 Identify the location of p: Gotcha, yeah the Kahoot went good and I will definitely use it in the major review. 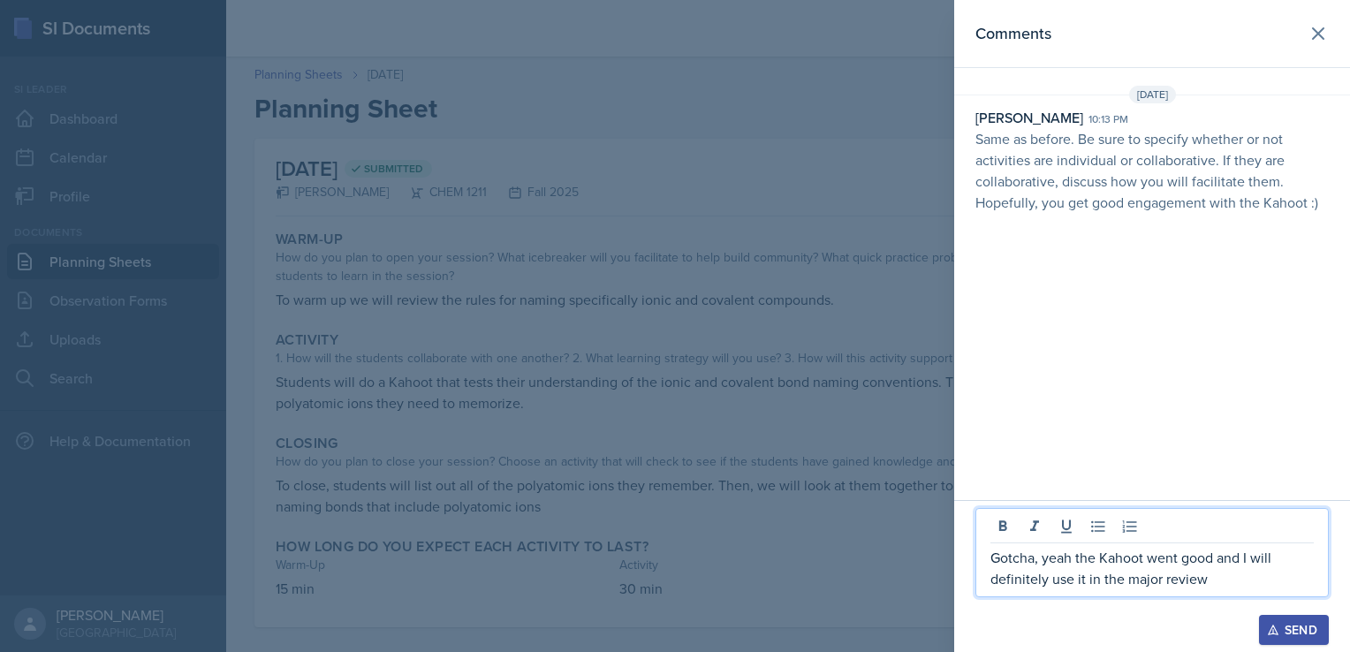
(1152, 568).